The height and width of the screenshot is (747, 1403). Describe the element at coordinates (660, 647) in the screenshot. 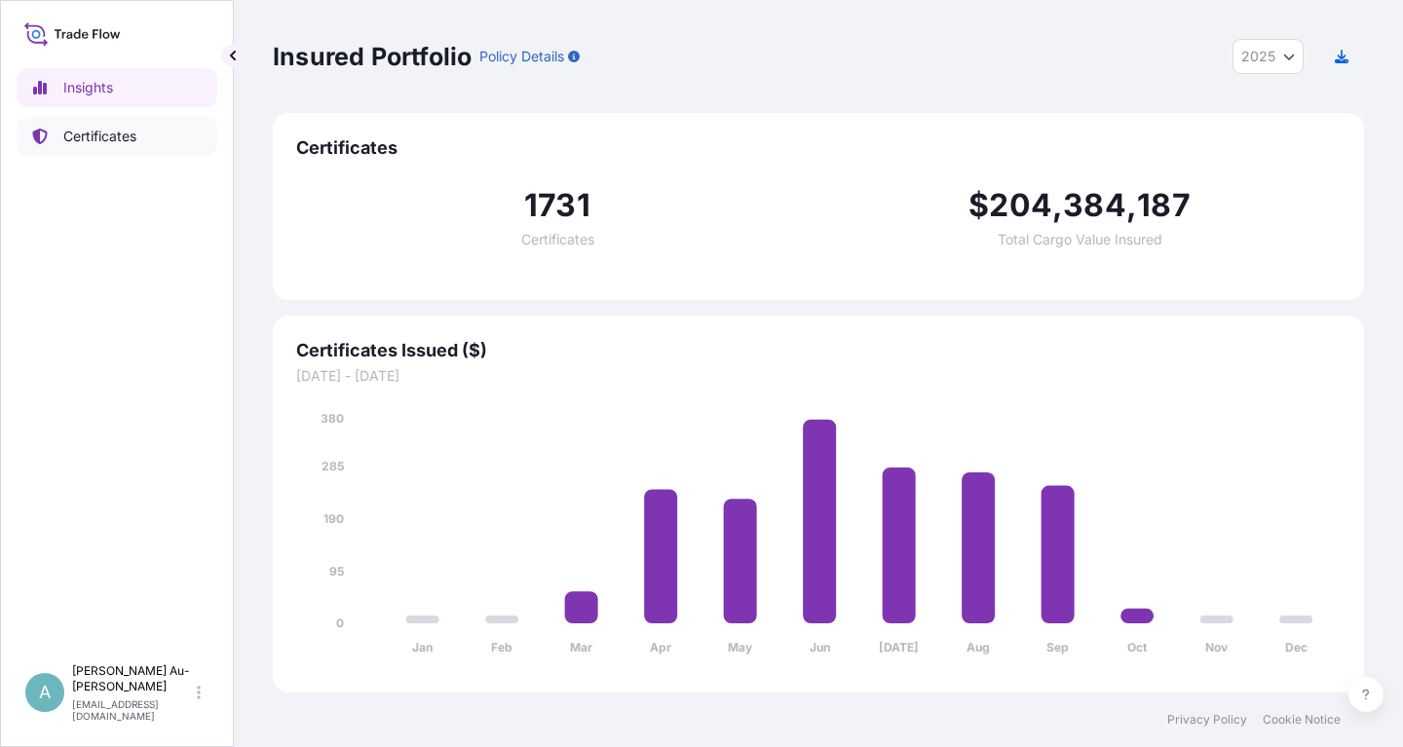

I see `tspan: Apr` at that location.